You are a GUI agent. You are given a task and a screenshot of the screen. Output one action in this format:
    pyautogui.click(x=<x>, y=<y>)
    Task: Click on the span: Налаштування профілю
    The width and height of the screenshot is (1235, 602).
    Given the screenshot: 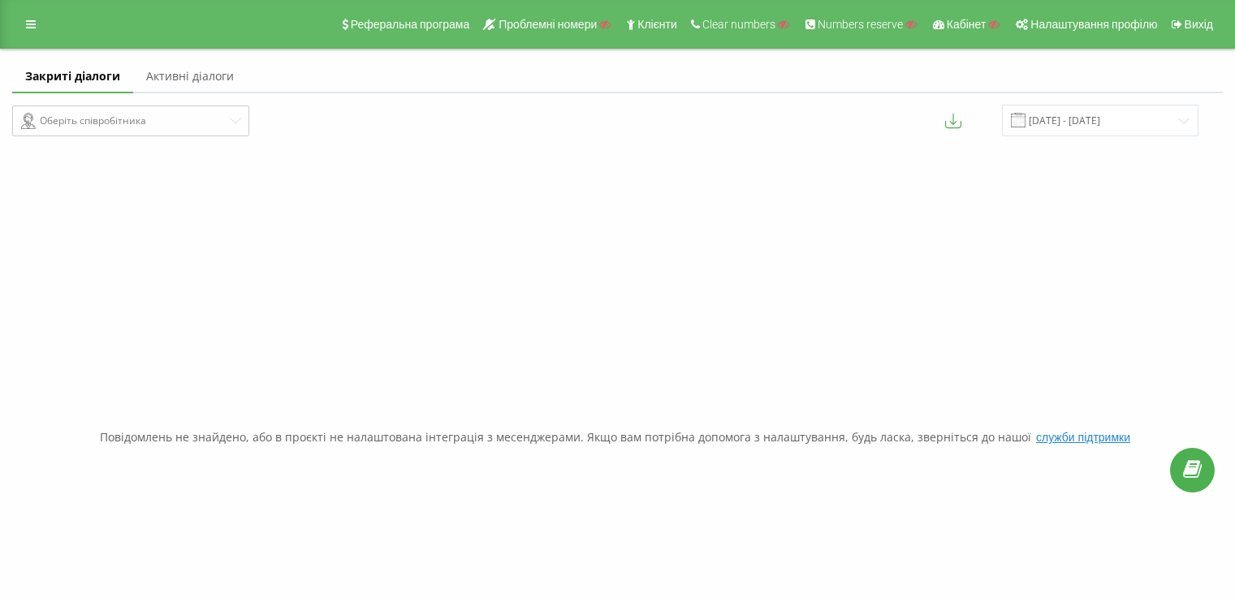 What is the action you would take?
    pyautogui.click(x=1094, y=24)
    